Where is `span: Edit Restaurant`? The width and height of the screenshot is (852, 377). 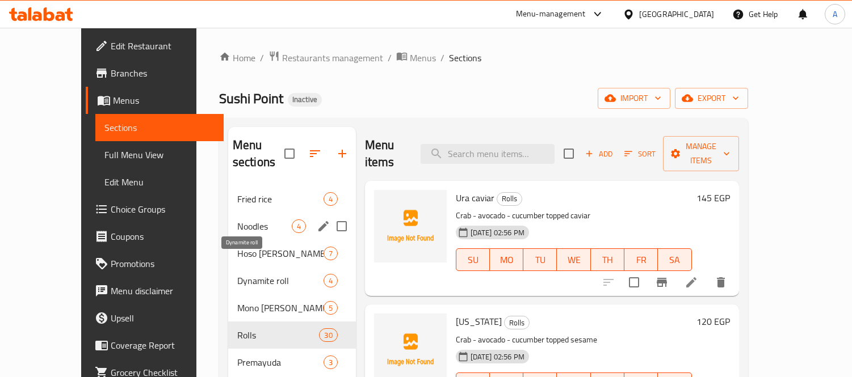 span: Edit Restaurant is located at coordinates (162, 46).